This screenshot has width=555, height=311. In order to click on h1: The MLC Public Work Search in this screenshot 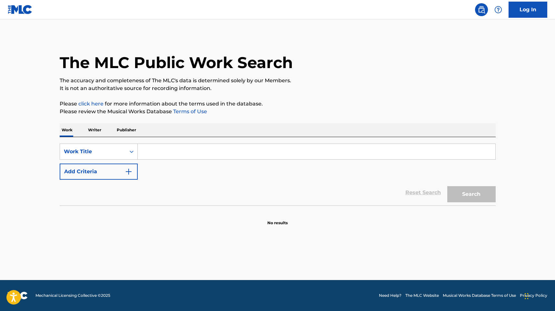, I will do `click(176, 63)`.